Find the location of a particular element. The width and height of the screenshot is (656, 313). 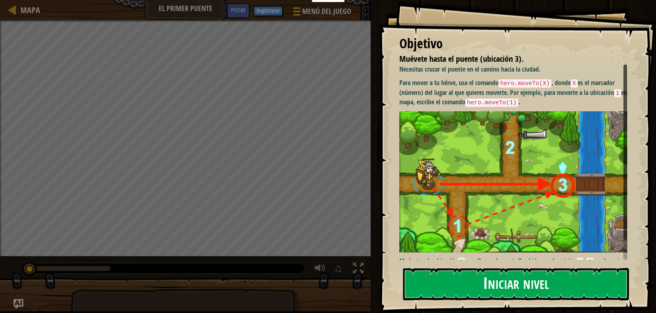

button: Cambia a pantalla completa. is located at coordinates (358, 270).